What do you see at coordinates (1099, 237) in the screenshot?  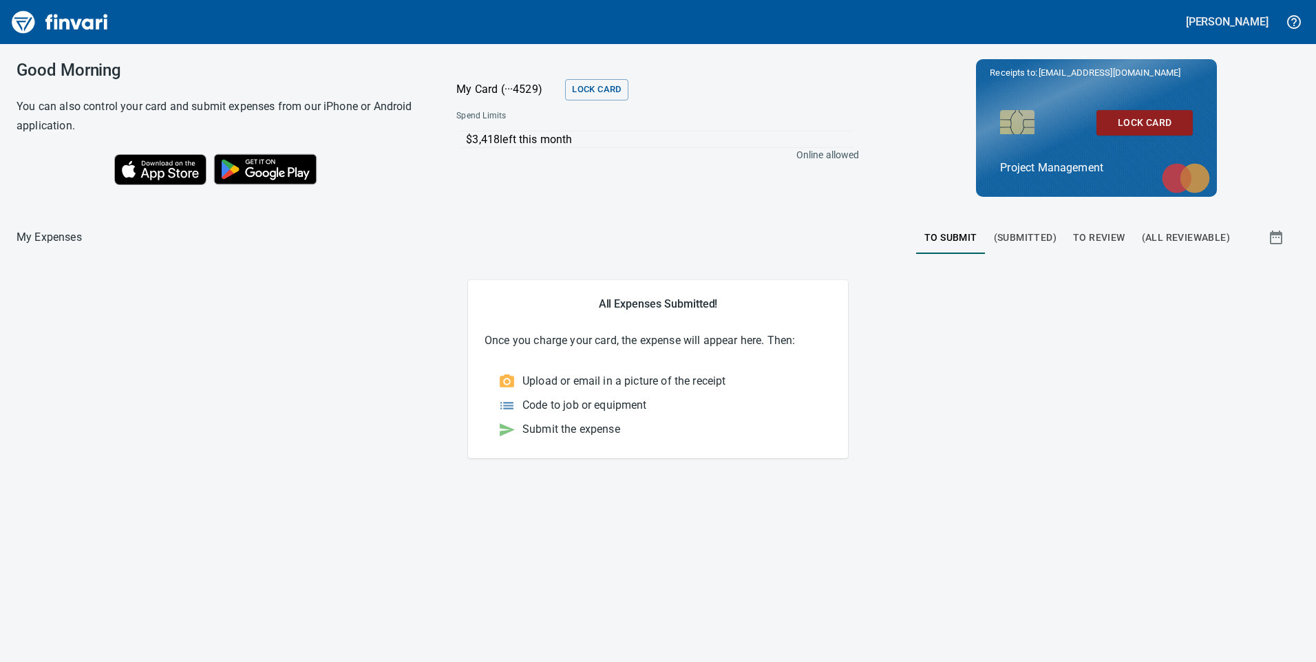 I see `span: To Review` at bounding box center [1099, 237].